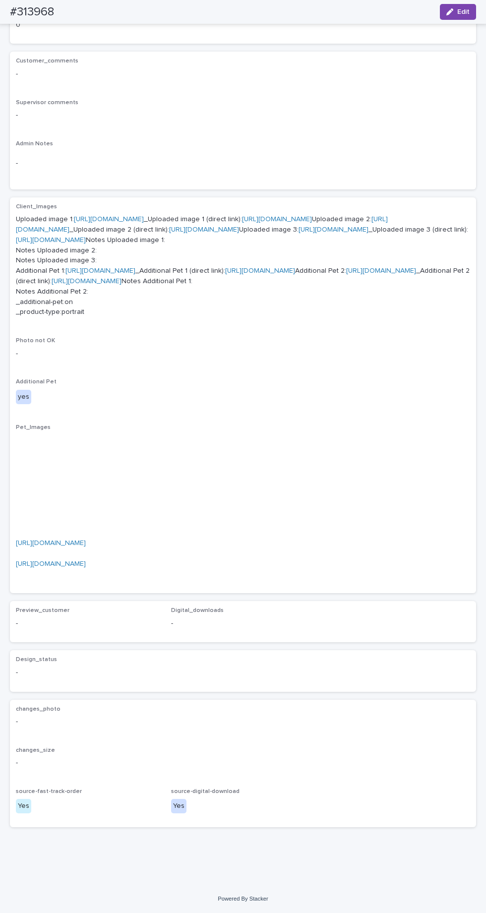 The image size is (486, 913). What do you see at coordinates (463, 12) in the screenshot?
I see `span: Edit` at bounding box center [463, 12].